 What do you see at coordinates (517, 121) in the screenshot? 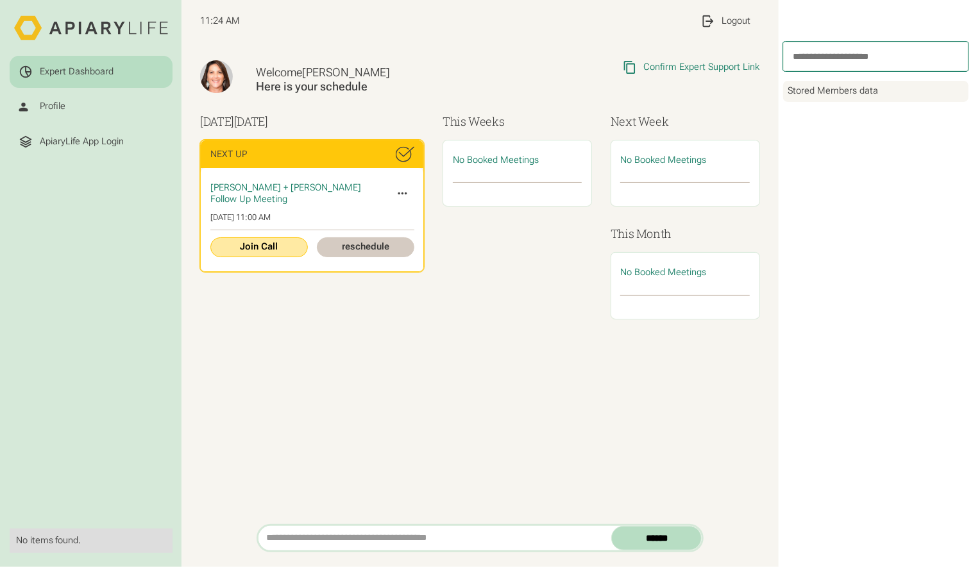
I see `h3: This Weeks` at bounding box center [517, 121].